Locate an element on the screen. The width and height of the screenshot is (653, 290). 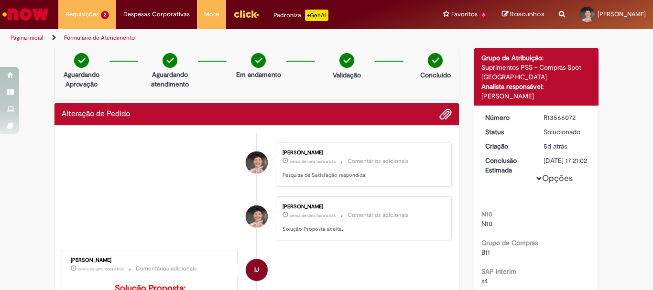
div: Padroniza is located at coordinates (300, 15).